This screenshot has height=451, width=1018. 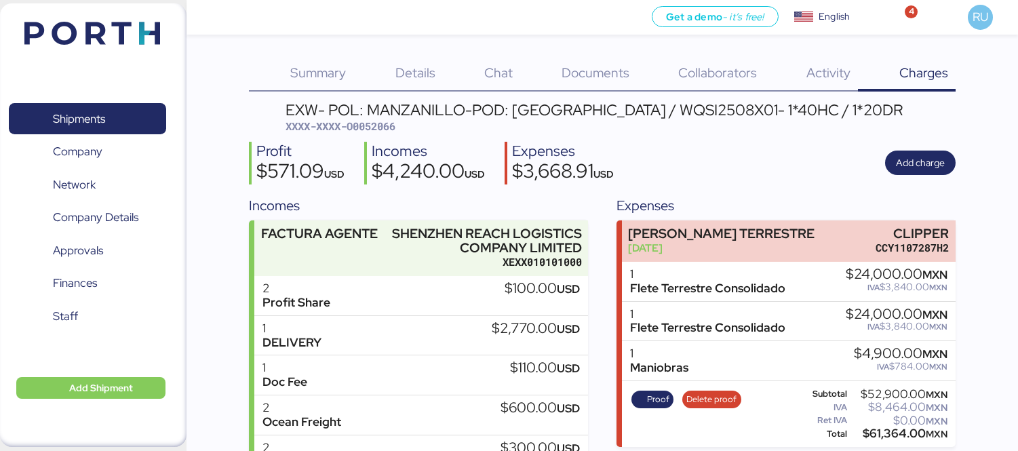 What do you see at coordinates (77, 151) in the screenshot?
I see `span: Company` at bounding box center [77, 151].